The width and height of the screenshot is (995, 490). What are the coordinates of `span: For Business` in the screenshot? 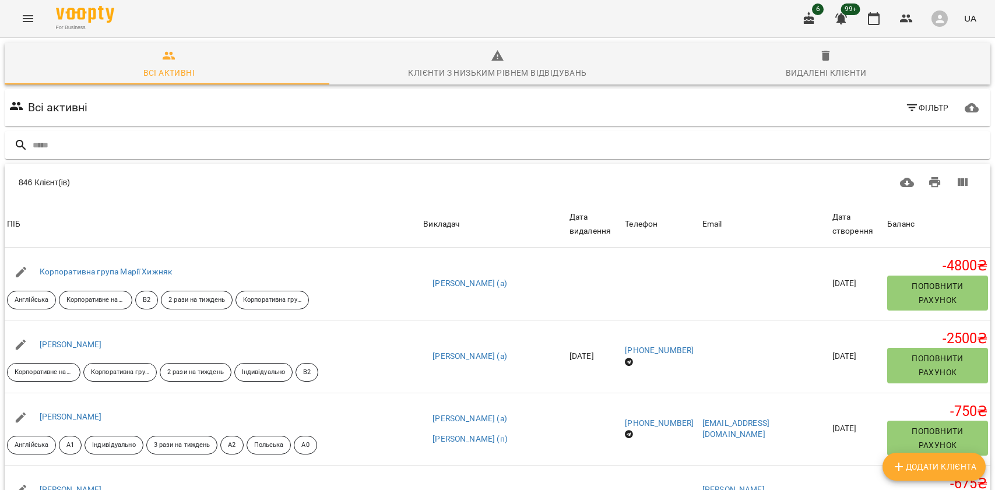 It's located at (85, 27).